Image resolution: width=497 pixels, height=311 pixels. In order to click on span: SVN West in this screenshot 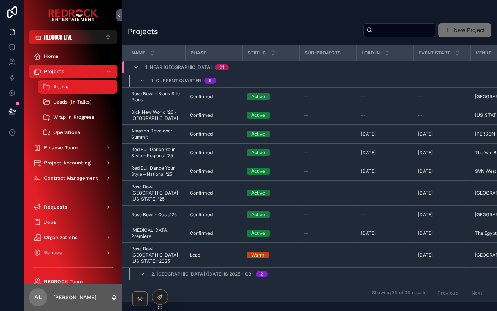, I will do `click(486, 171)`.